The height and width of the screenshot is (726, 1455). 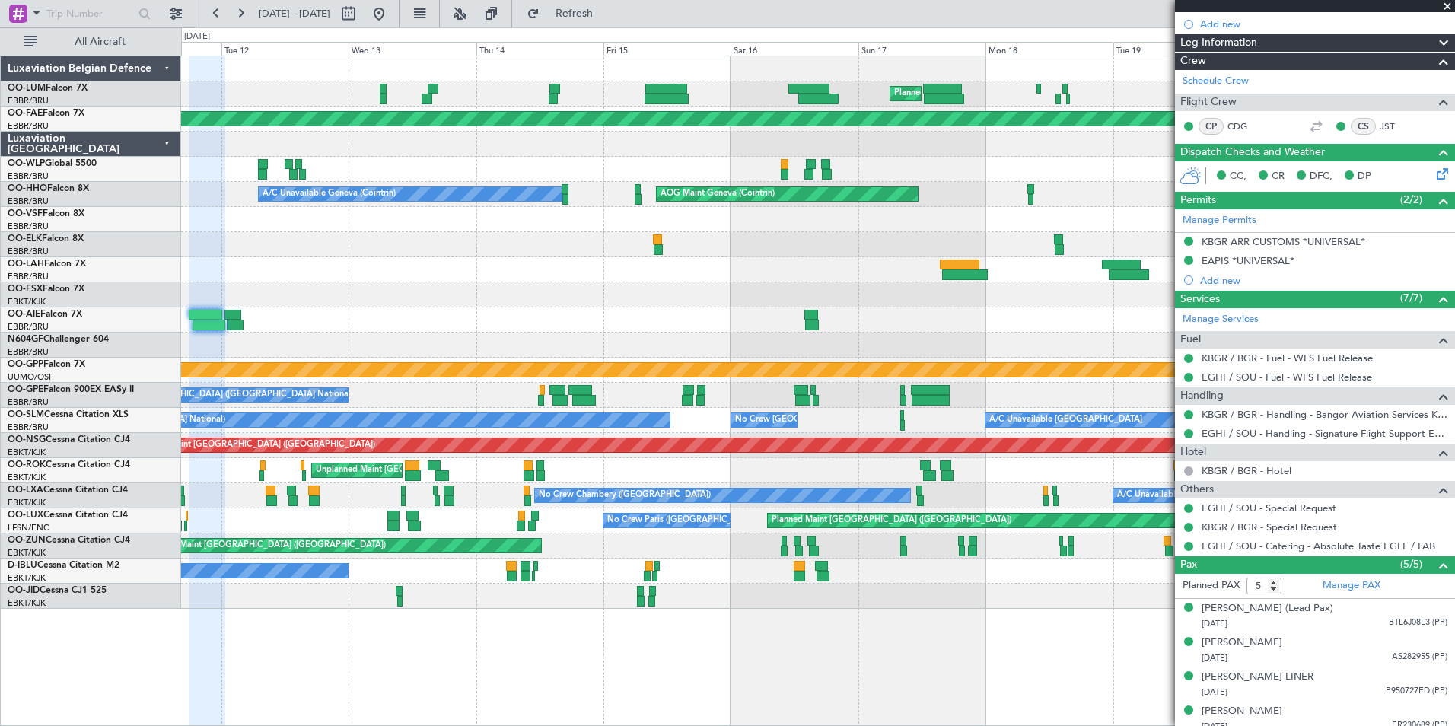 I want to click on a: KBGR / BGR - Special Request, so click(x=1270, y=527).